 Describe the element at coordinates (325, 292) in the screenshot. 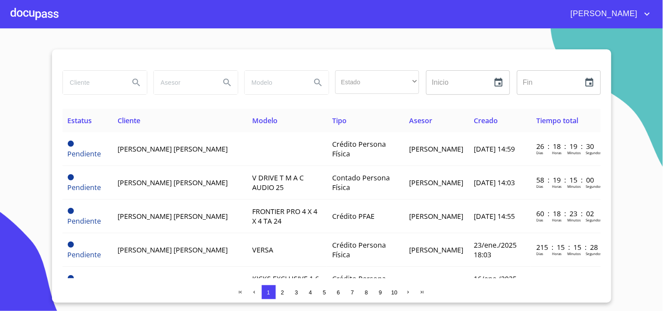

I see `button: 5` at that location.